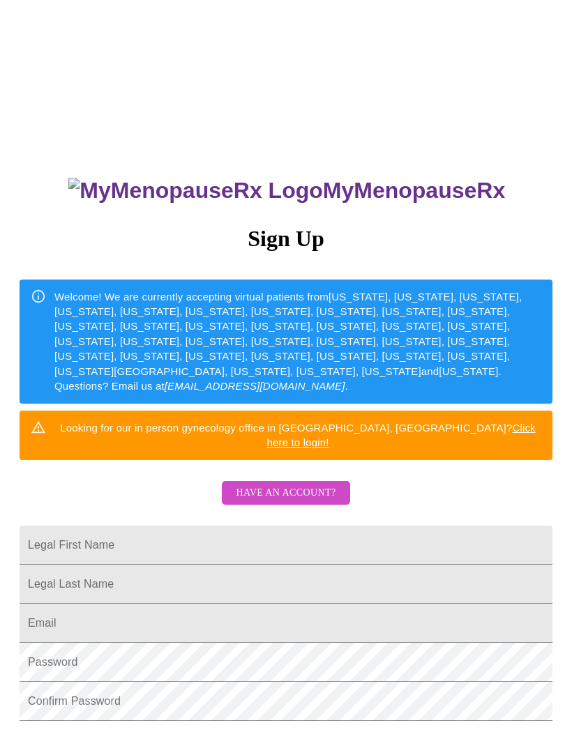  I want to click on span: Have an account?, so click(285, 493).